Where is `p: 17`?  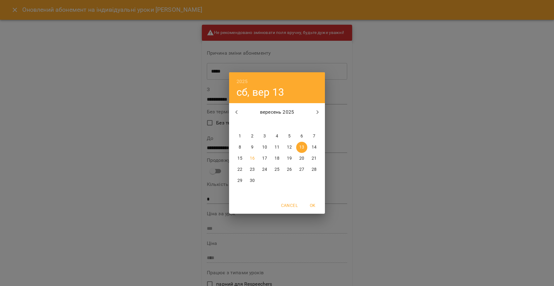
p: 17 is located at coordinates (265, 159).